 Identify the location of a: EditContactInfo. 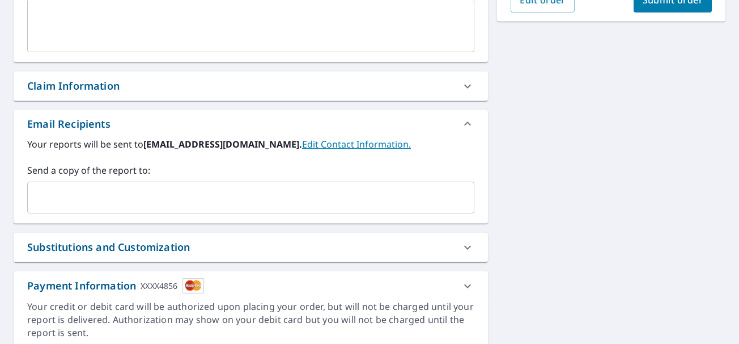
(357, 144).